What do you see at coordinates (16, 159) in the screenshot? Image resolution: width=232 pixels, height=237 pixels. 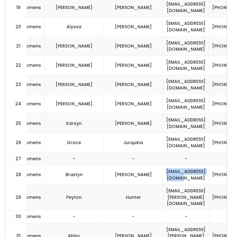 I see `td: 27` at bounding box center [16, 159].